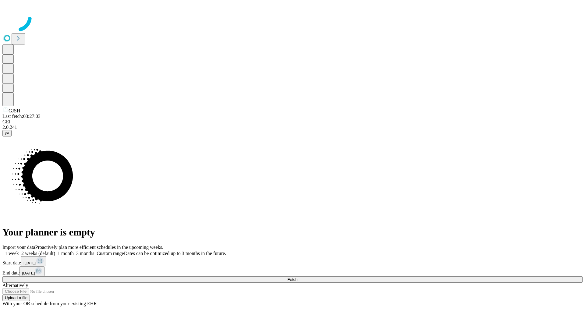  I want to click on span: Last fetch: 03:27:03, so click(21, 116).